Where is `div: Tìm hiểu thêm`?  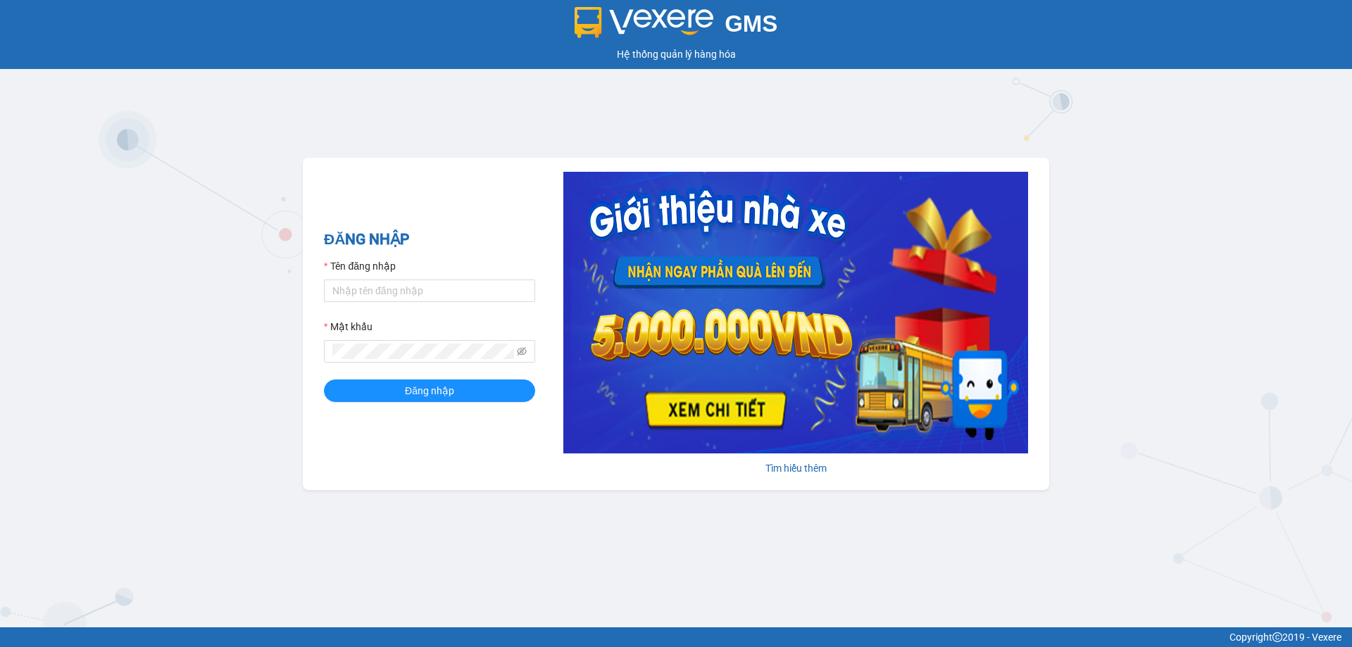
div: Tìm hiểu thêm is located at coordinates (796, 468).